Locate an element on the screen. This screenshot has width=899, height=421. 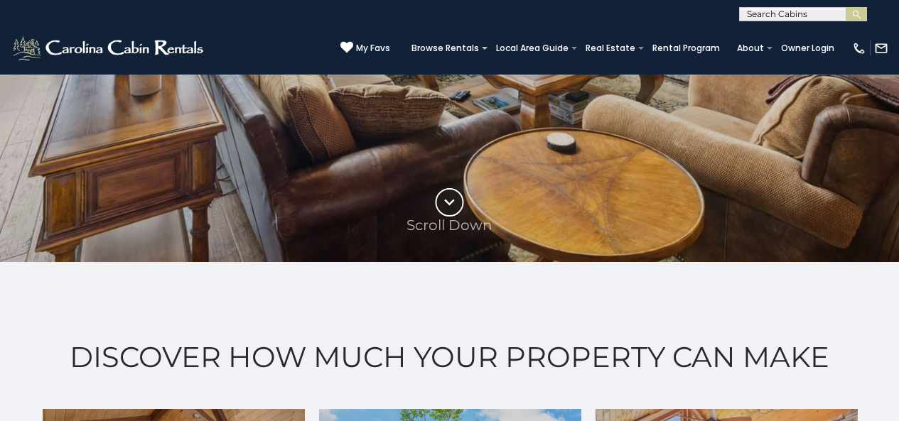
a: About is located at coordinates (750, 48).